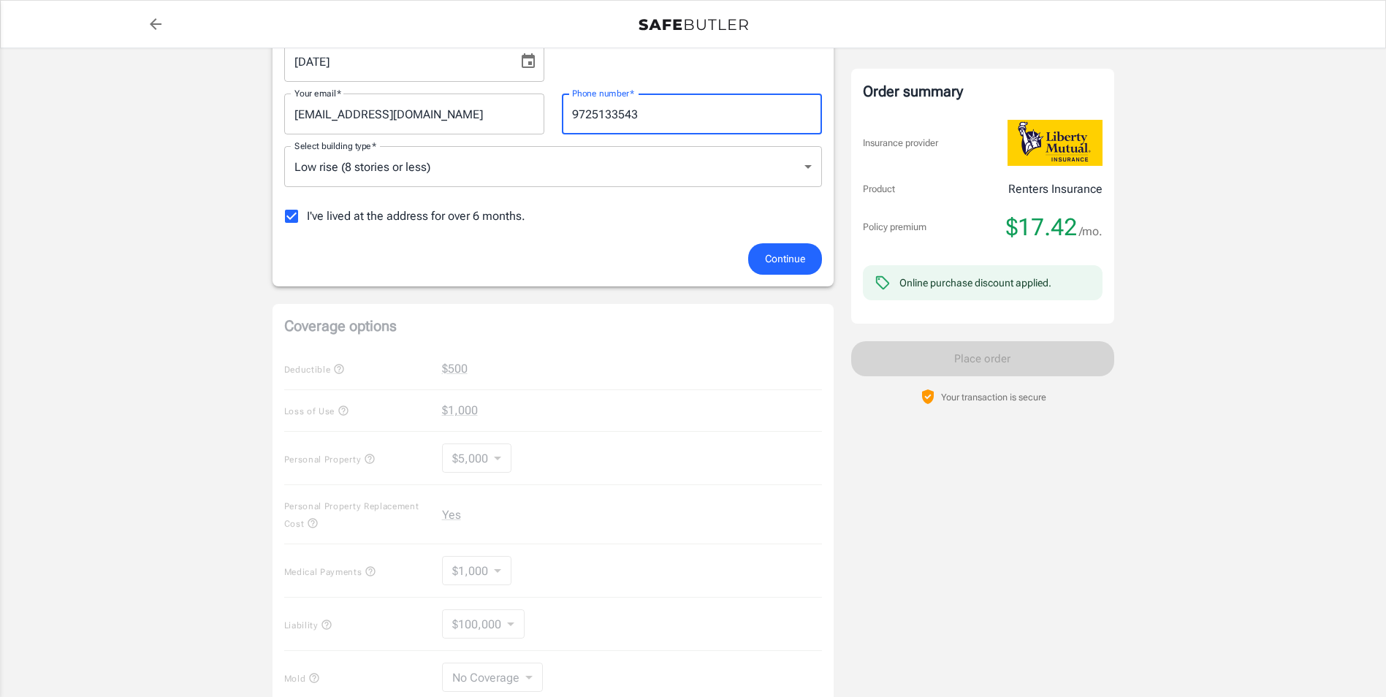  I want to click on p: Product, so click(879, 189).